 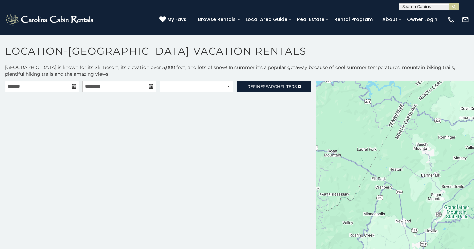 I want to click on span: Refine Filters, so click(x=272, y=86).